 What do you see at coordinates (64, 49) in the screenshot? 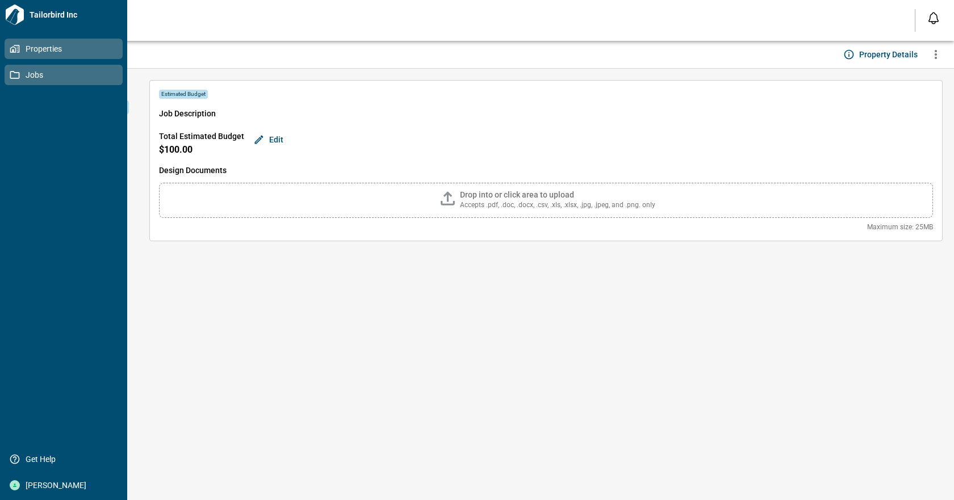
I see `a: Properties` at bounding box center [64, 49].